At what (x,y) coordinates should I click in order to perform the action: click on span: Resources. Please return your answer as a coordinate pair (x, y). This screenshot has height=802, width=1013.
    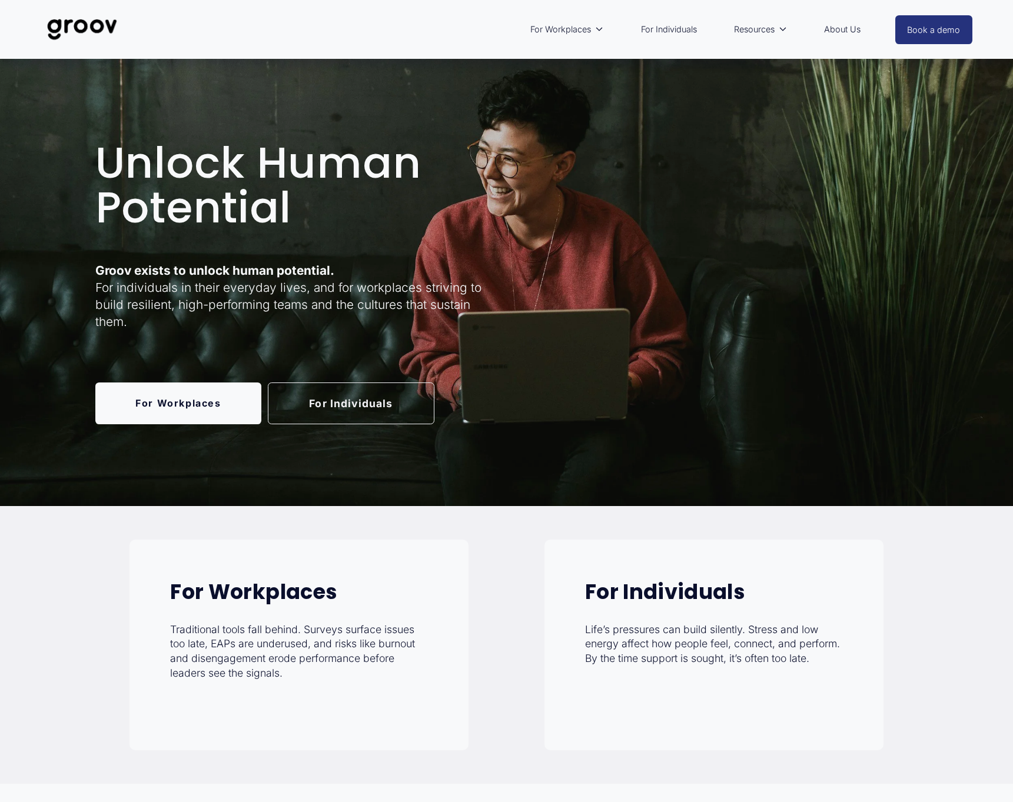
    Looking at the image, I should click on (754, 29).